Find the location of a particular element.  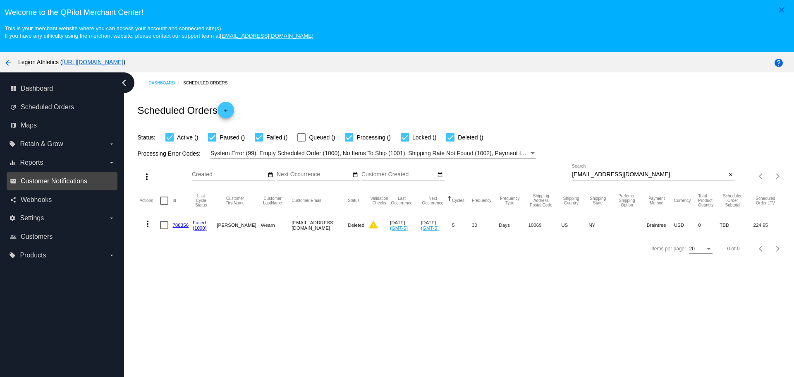

button: Change sorting for CustomerLastName is located at coordinates (272, 201).